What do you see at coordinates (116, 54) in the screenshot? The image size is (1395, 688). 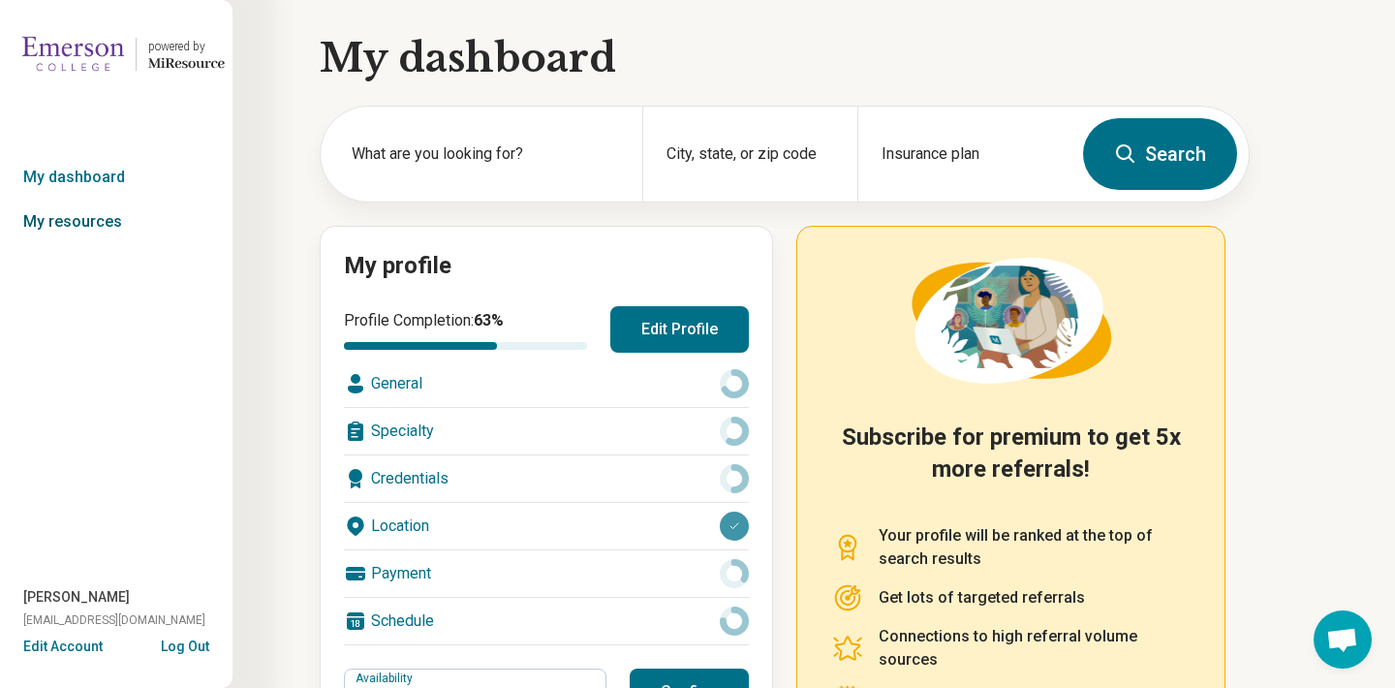 I see `a: Emerson Collegepowered by` at bounding box center [116, 54].